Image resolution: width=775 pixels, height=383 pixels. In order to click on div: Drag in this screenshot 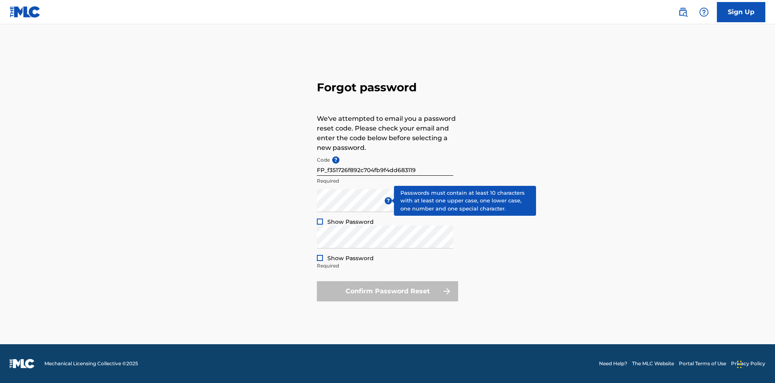, I will do `click(739, 364)`.